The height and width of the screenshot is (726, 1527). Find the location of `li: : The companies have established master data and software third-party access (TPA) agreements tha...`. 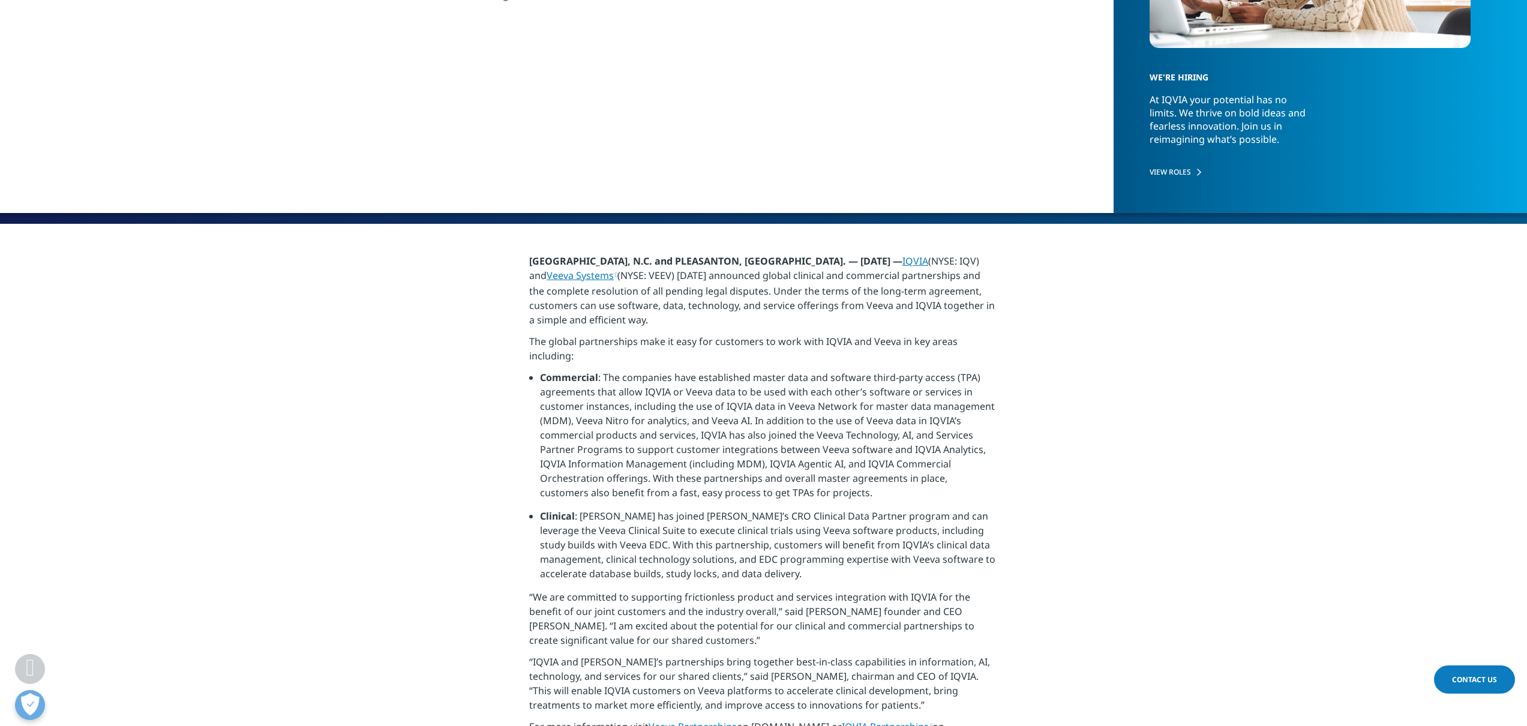

li: : The companies have established master data and software third-party access (TPA) agreements tha... is located at coordinates (769, 439).